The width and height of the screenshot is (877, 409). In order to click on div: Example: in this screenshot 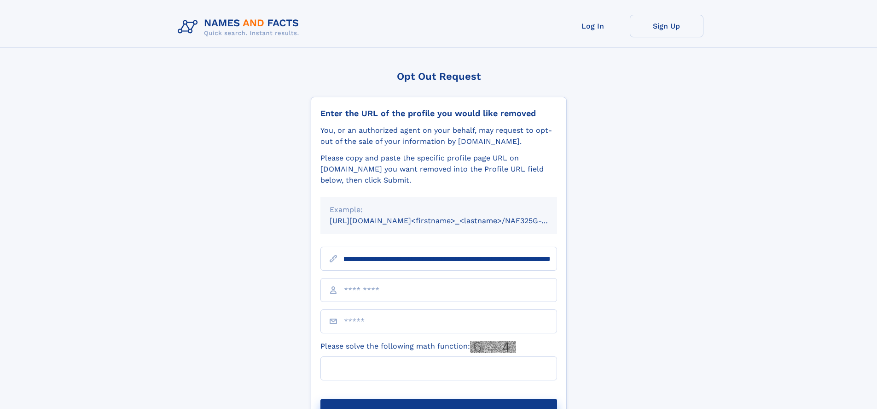, I will do `click(439, 210)`.